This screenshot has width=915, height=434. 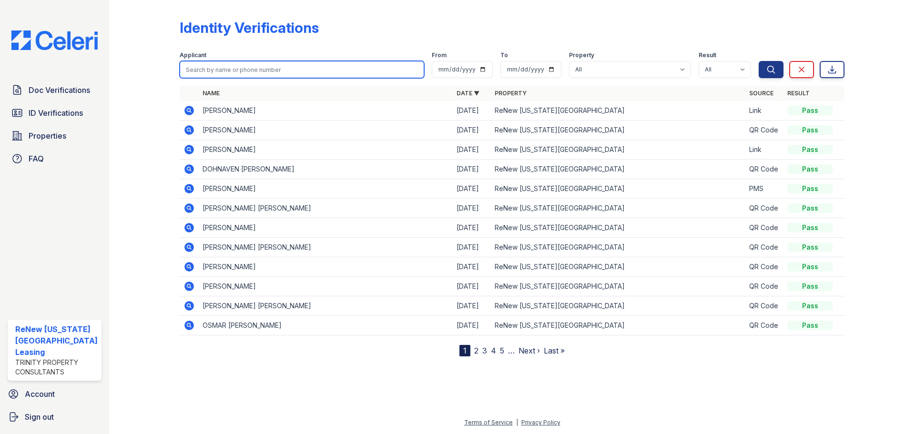 What do you see at coordinates (439, 55) in the screenshot?
I see `label: From` at bounding box center [439, 55].